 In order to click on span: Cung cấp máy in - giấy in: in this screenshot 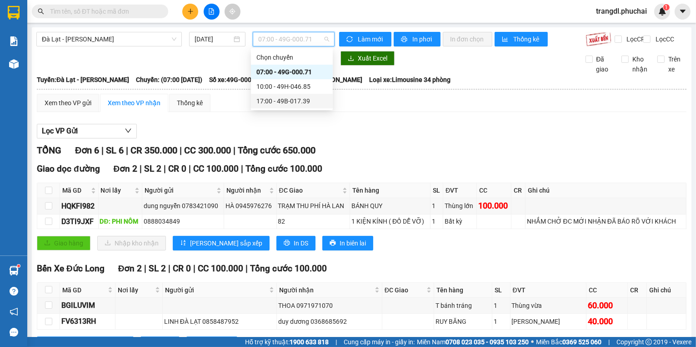, I will do `click(379, 342)`.